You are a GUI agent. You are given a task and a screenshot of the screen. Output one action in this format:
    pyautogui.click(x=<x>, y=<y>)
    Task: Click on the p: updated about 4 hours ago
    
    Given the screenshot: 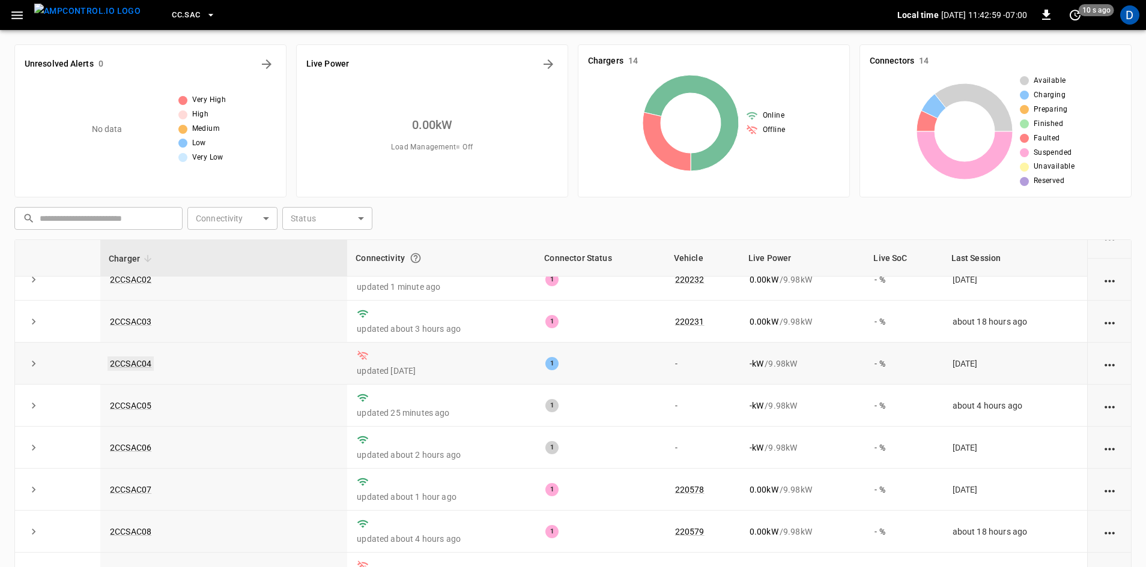 What is the action you would take?
    pyautogui.click(x=441, y=539)
    